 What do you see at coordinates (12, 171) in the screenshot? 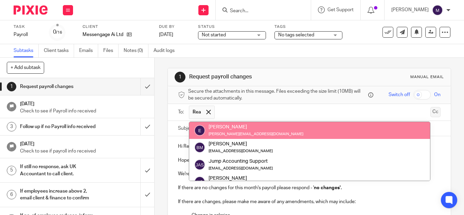
I see `div: 5` at bounding box center [12, 171].